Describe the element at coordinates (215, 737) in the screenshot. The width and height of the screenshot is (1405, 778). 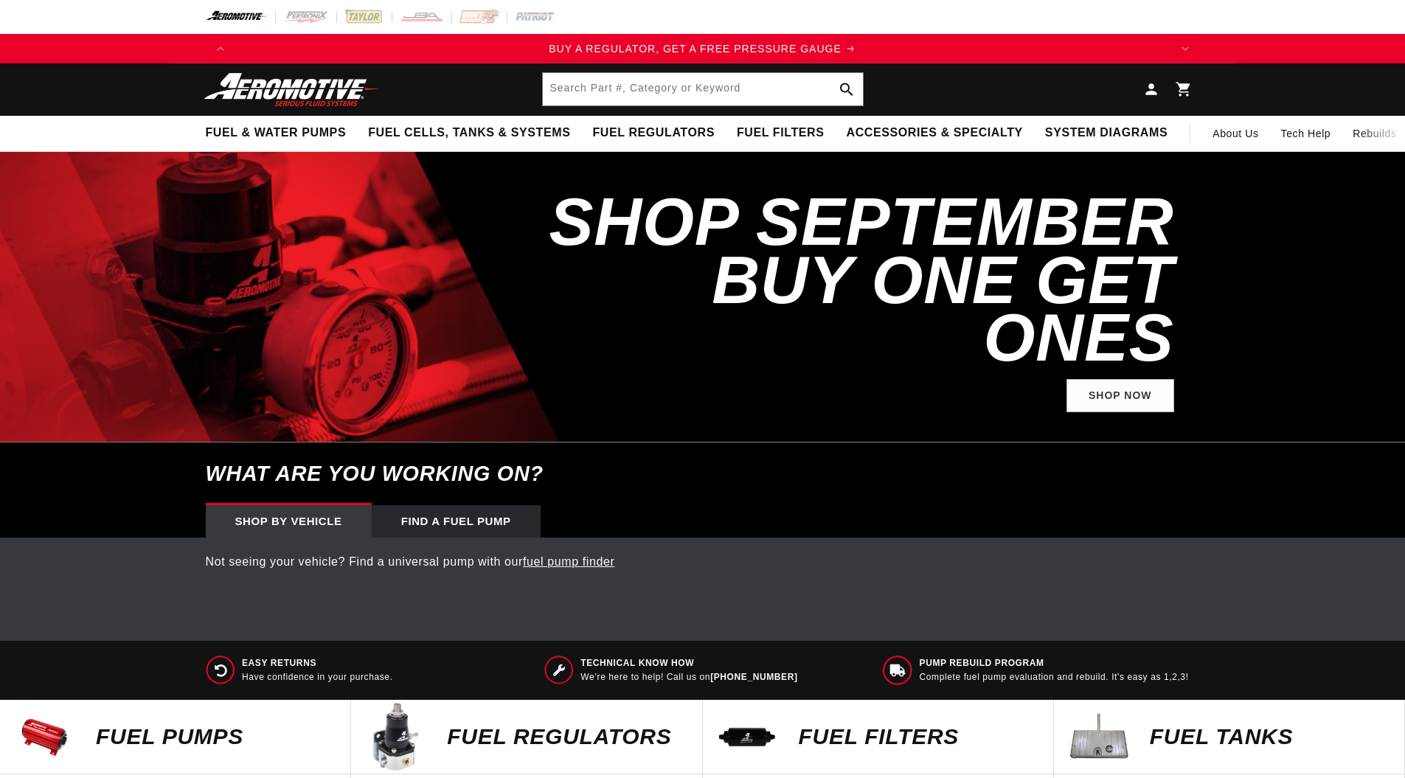
I see `p: Fuel Pumps` at that location.